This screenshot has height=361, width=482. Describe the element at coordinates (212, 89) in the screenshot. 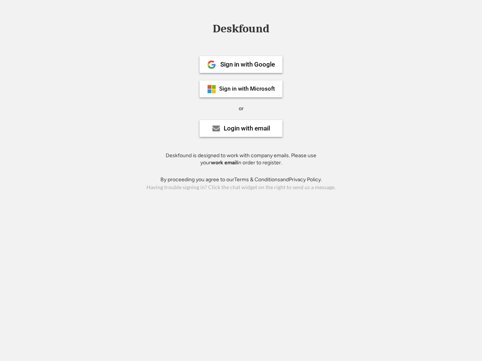

I see `img: ms-symbollockup_mssymbol_19.png` at that location.